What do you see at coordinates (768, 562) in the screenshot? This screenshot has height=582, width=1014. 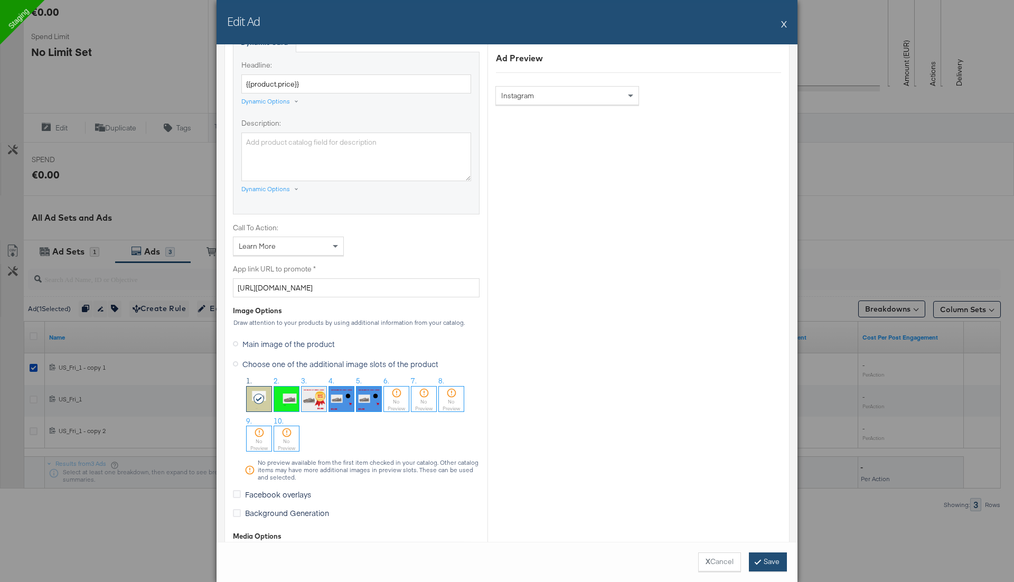 I see `button: Save` at bounding box center [768, 562].